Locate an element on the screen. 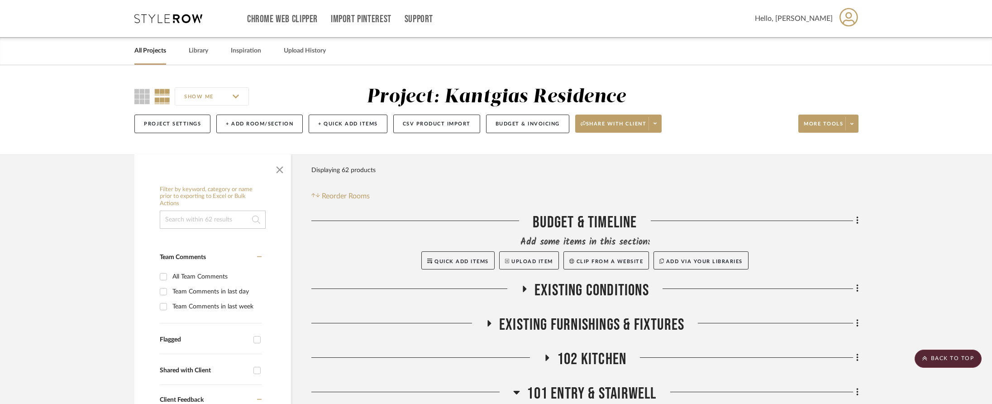 This screenshot has width=992, height=404. button: Budget & Invoicing is located at coordinates (528, 124).